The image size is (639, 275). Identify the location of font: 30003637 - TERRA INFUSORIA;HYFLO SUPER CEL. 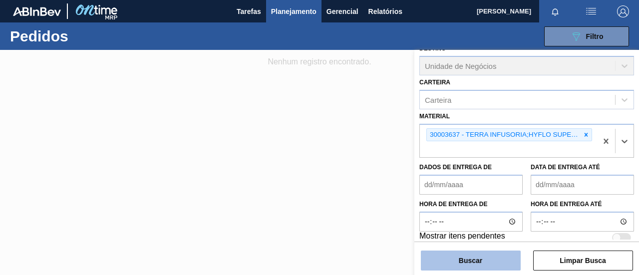
(510, 134).